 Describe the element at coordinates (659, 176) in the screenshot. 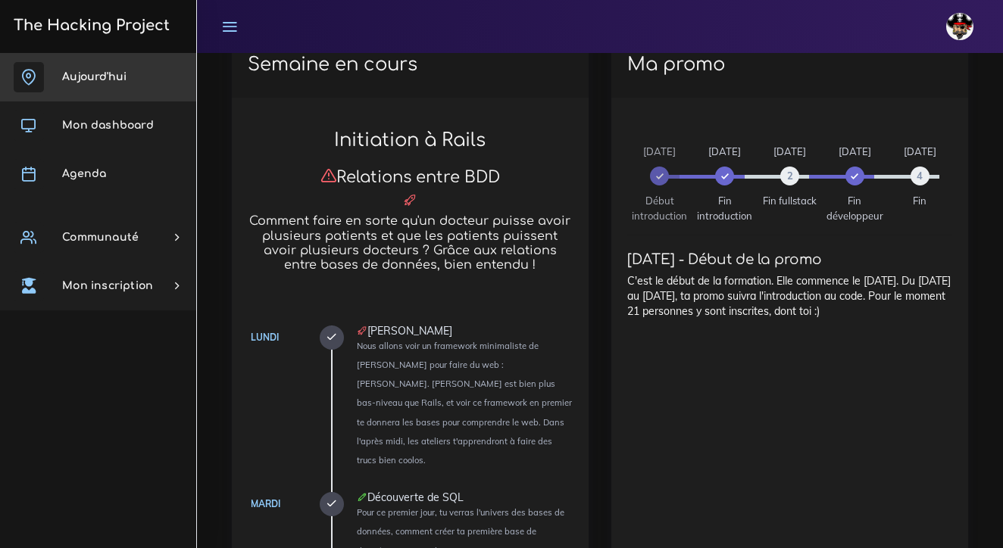

I see `span: 0` at that location.